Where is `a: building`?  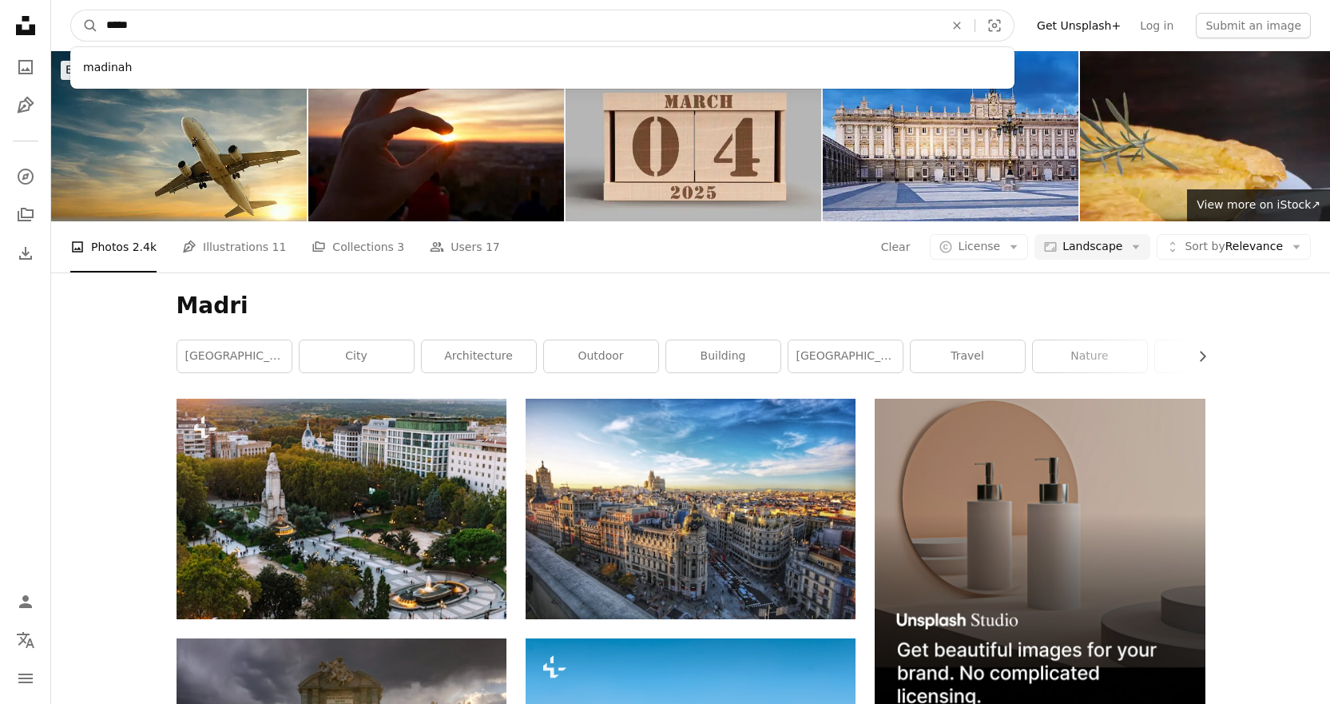
a: building is located at coordinates (723, 356).